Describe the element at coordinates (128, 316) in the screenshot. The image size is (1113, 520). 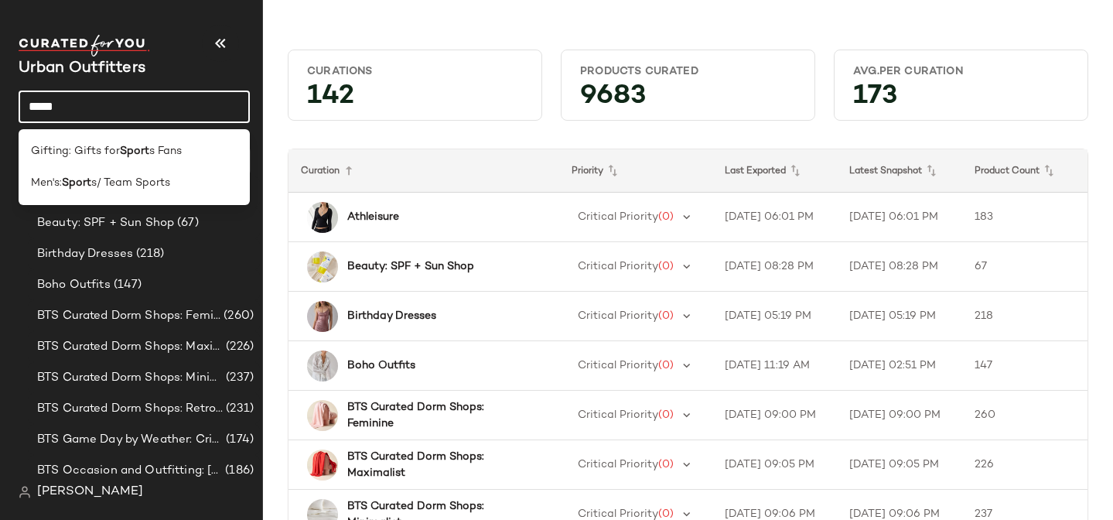
I see `span: BTS Curated Dorm Shops: Feminine` at that location.